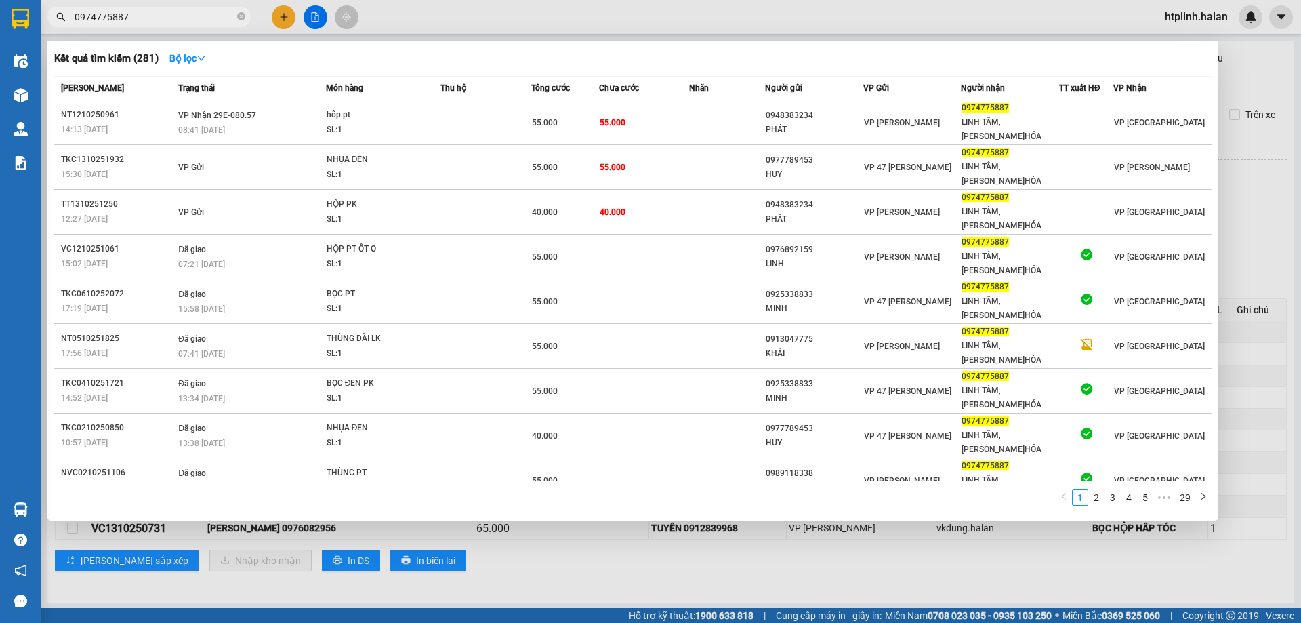 Image resolution: width=1301 pixels, height=623 pixels. Describe the element at coordinates (1129, 497) in the screenshot. I see `li: 4` at that location.